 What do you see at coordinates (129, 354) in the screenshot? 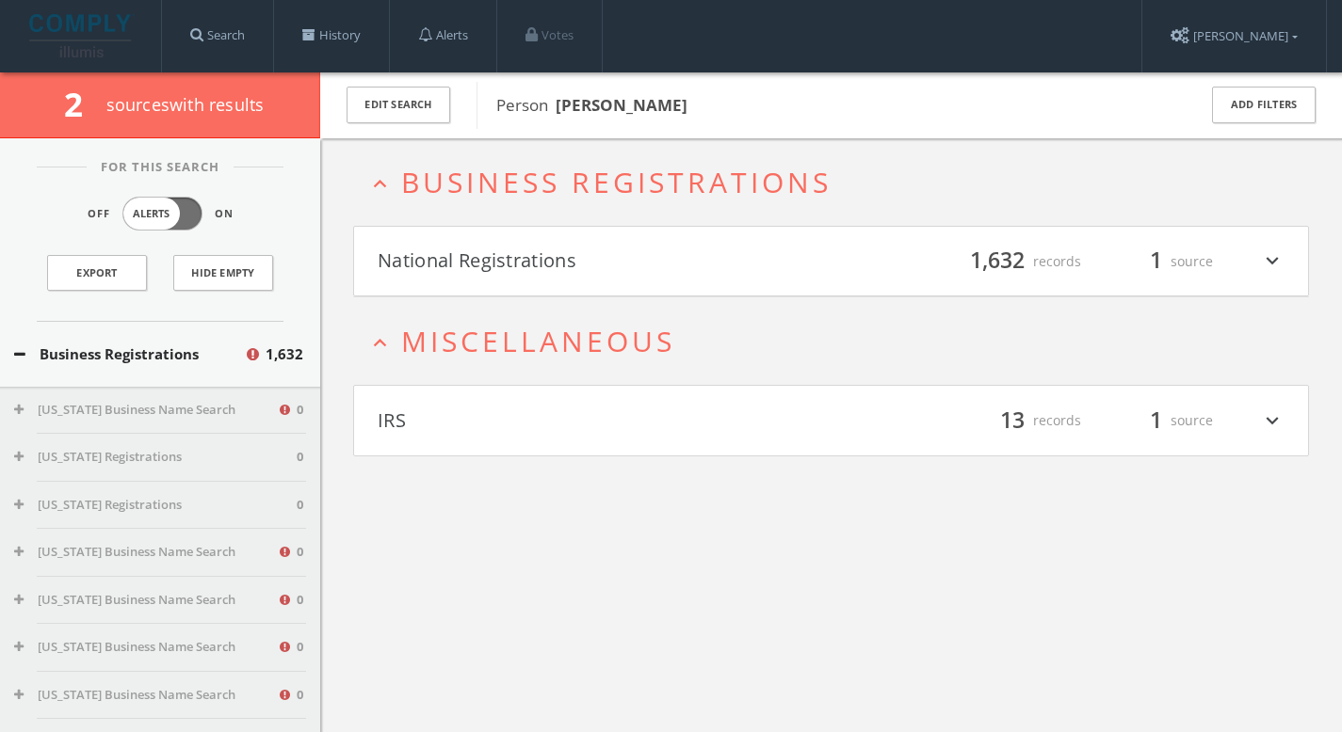
I see `button: Business Registrations` at bounding box center [129, 354].